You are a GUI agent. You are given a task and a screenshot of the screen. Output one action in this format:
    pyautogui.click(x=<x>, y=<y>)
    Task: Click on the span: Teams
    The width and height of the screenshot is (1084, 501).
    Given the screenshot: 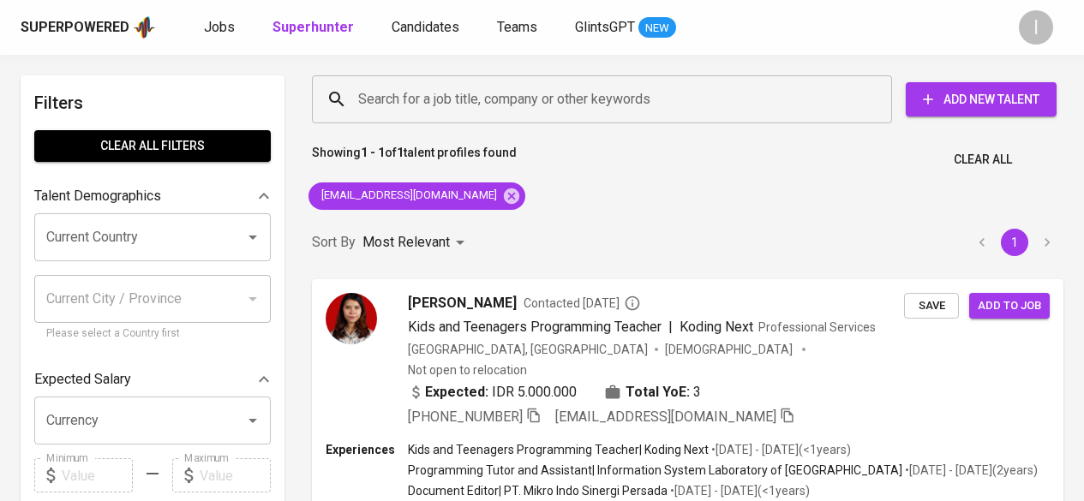 What is the action you would take?
    pyautogui.click(x=517, y=27)
    